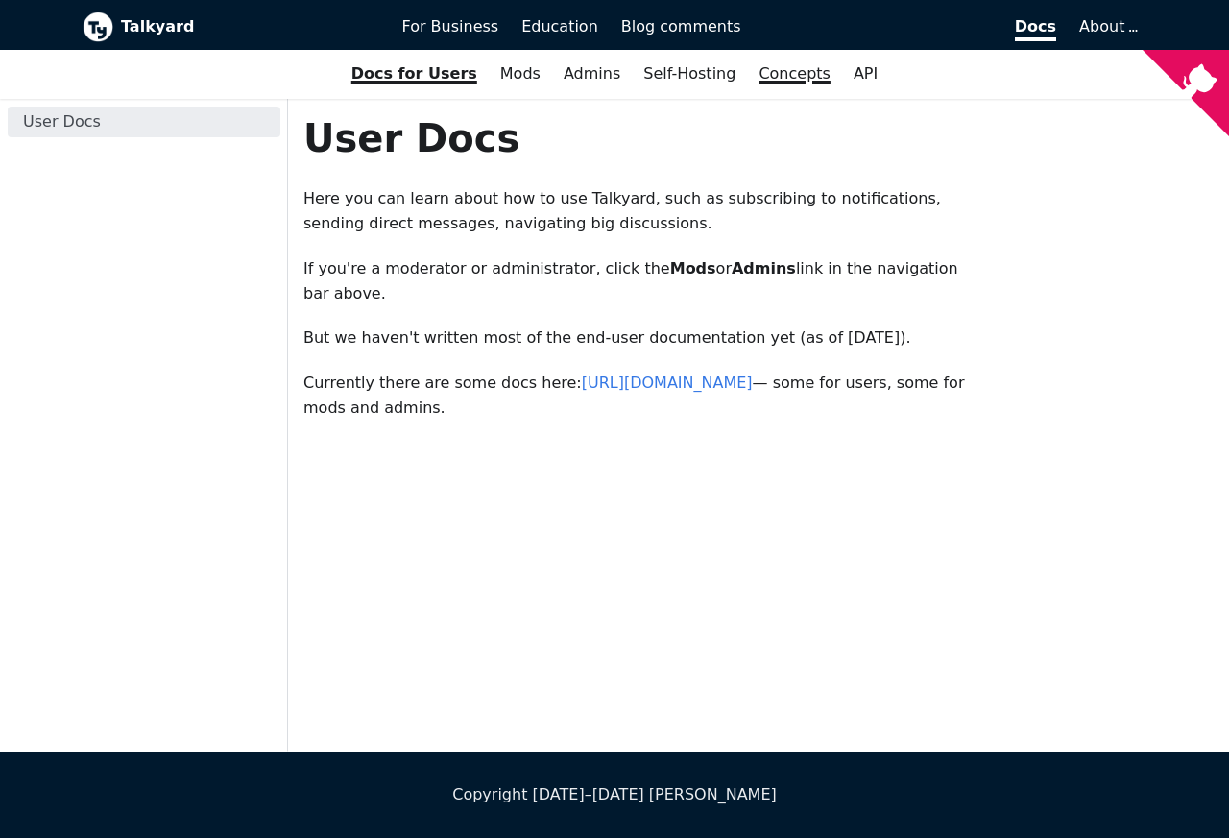 The width and height of the screenshot is (1229, 838). I want to click on strong: Admins, so click(763, 268).